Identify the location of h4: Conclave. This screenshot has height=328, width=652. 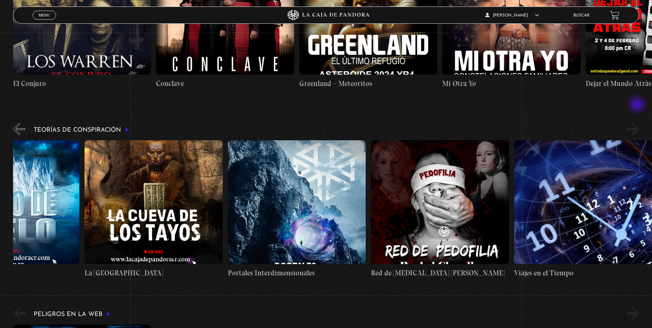
(225, 83).